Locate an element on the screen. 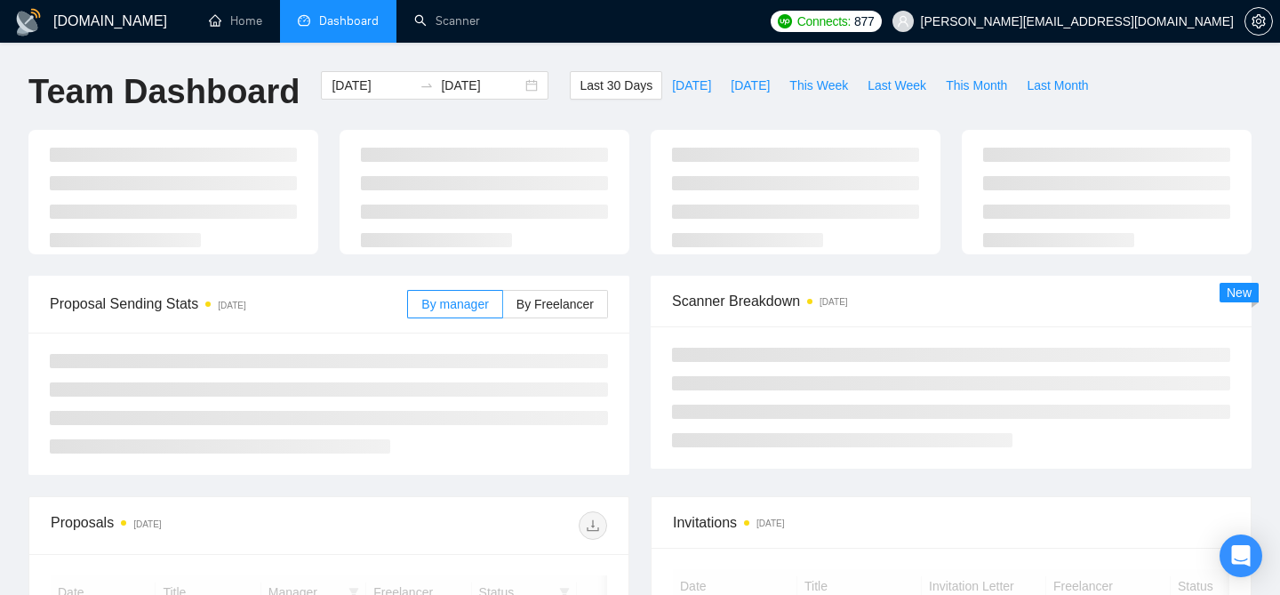 Image resolution: width=1280 pixels, height=595 pixels. span: Invitations is located at coordinates (951, 522).